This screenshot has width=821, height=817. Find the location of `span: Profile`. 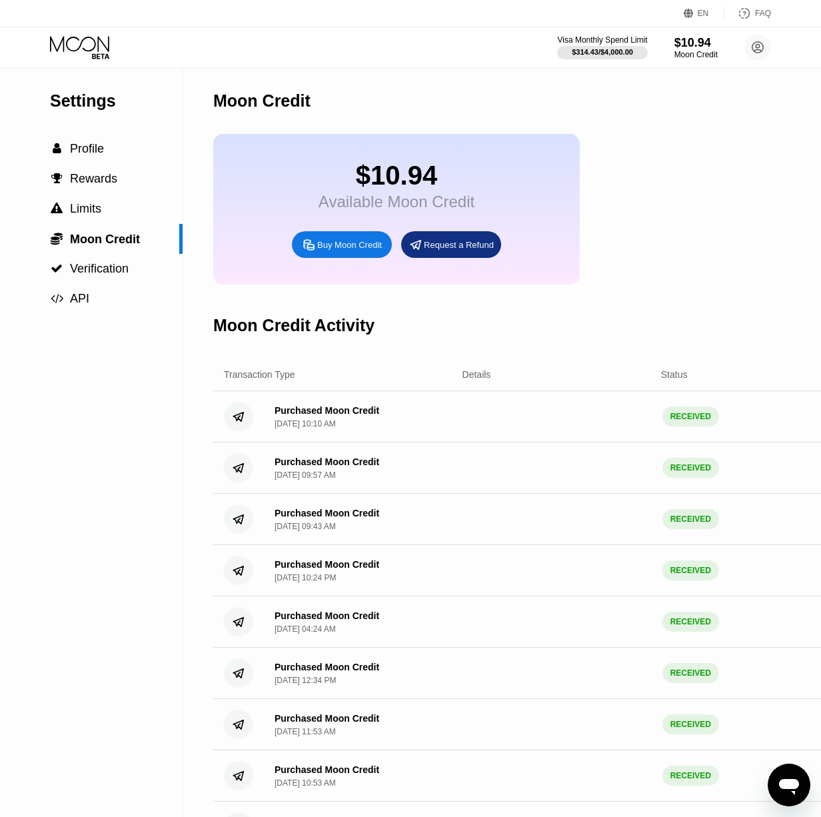

span: Profile is located at coordinates (87, 149).